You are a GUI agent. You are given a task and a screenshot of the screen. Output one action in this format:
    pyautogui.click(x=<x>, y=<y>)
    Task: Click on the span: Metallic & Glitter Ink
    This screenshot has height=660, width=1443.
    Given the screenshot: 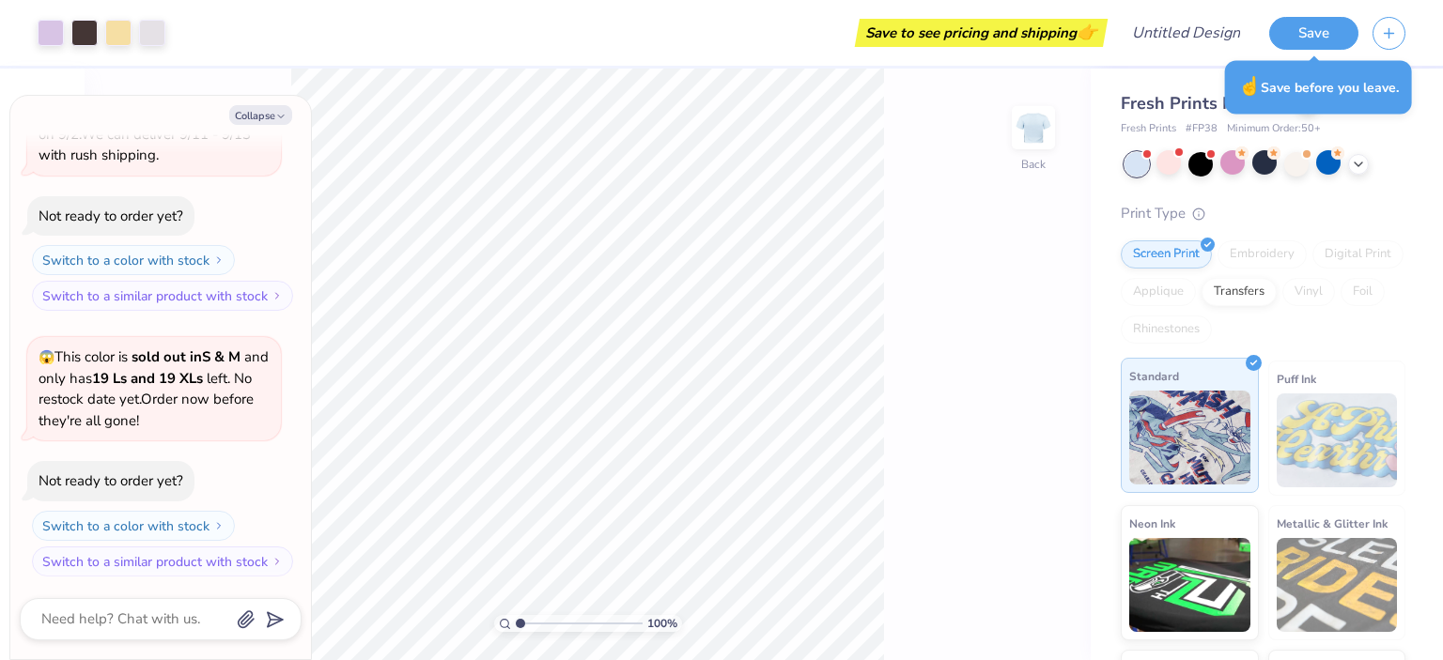 What is the action you would take?
    pyautogui.click(x=1332, y=523)
    